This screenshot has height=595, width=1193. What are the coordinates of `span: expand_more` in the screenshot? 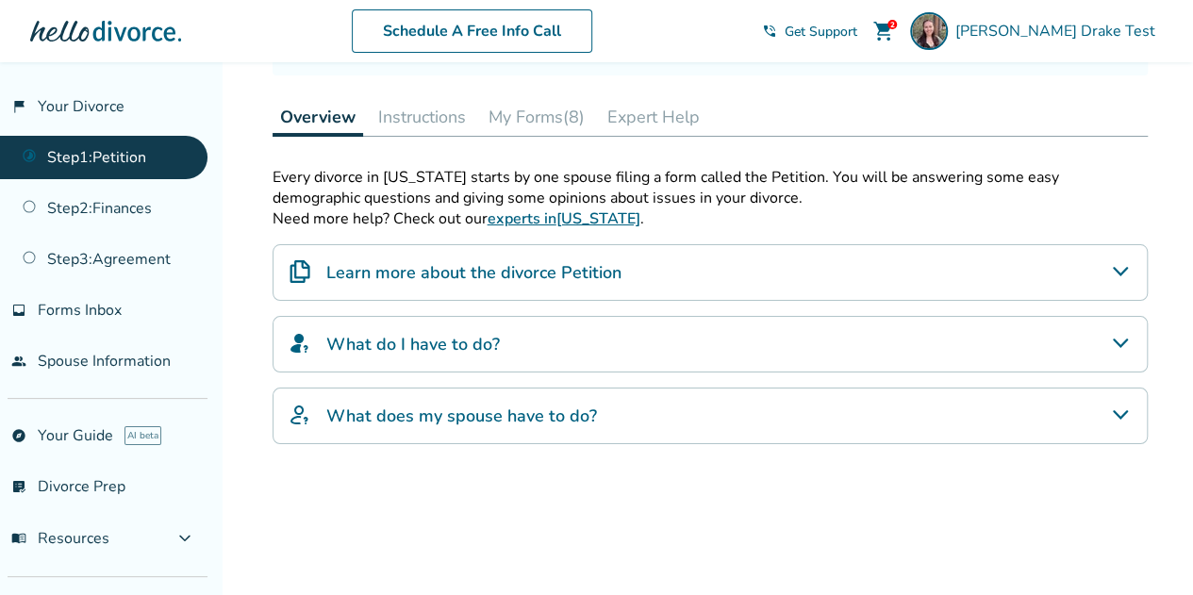 It's located at (185, 539).